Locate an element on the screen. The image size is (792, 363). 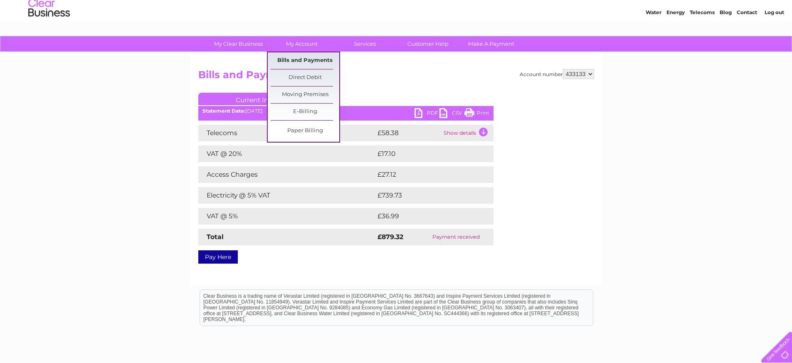
td: Show details is located at coordinates (467, 133).